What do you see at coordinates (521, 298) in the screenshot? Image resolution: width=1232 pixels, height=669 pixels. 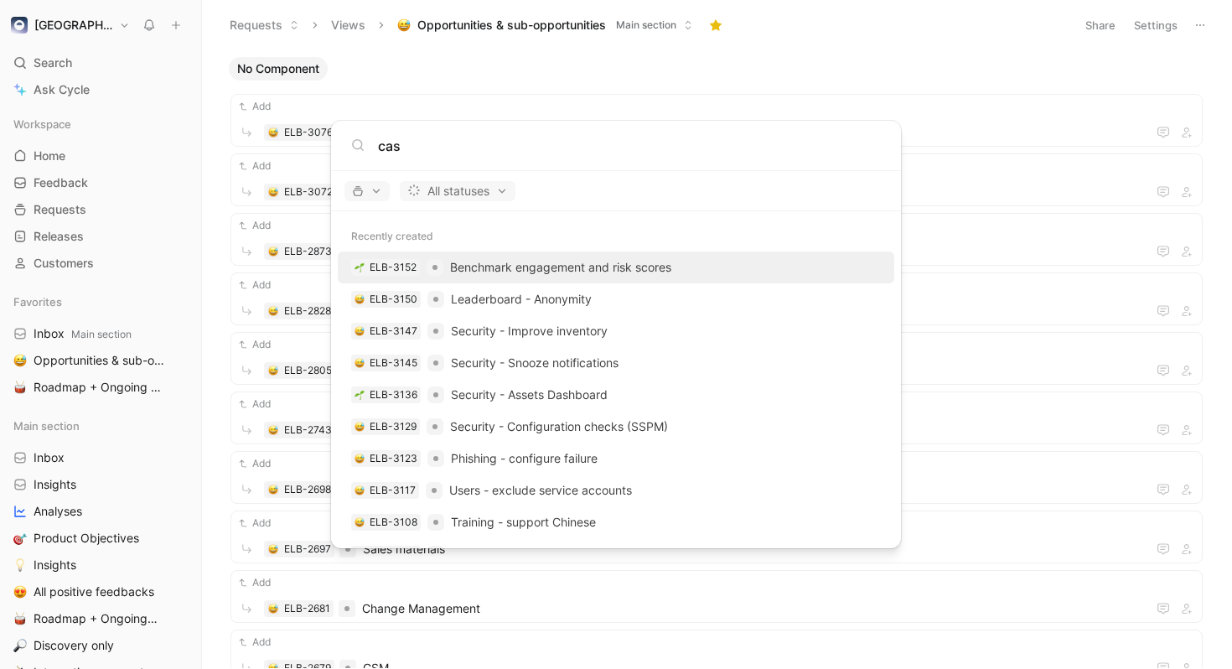 I see `span: Leaderboard - Anonymity` at bounding box center [521, 298].